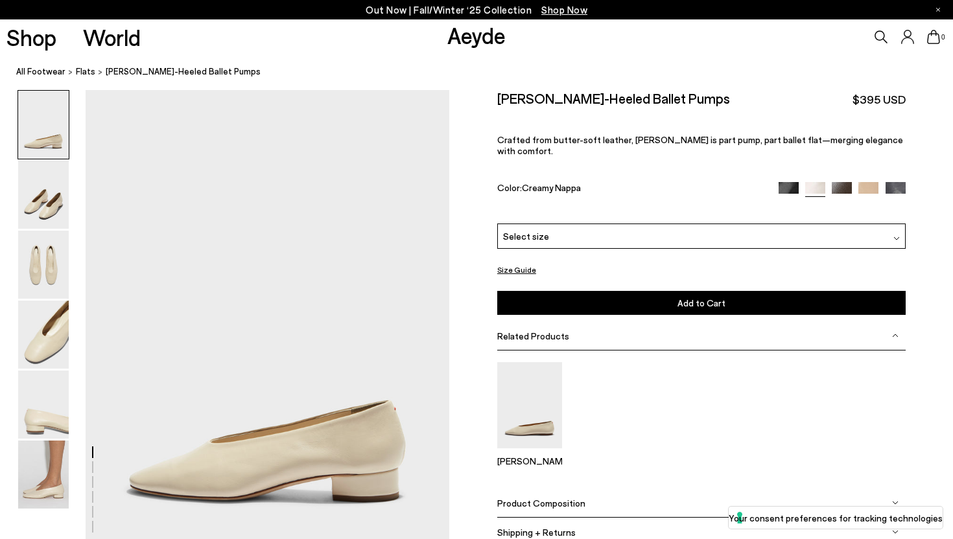 This screenshot has width=953, height=539. Describe the element at coordinates (631, 189) in the screenshot. I see `div: Color:` at that location.